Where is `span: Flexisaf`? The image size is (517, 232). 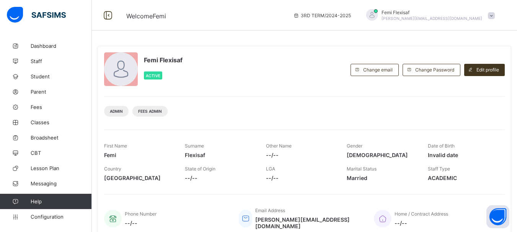
span: Flexisaf is located at coordinates (219, 155).